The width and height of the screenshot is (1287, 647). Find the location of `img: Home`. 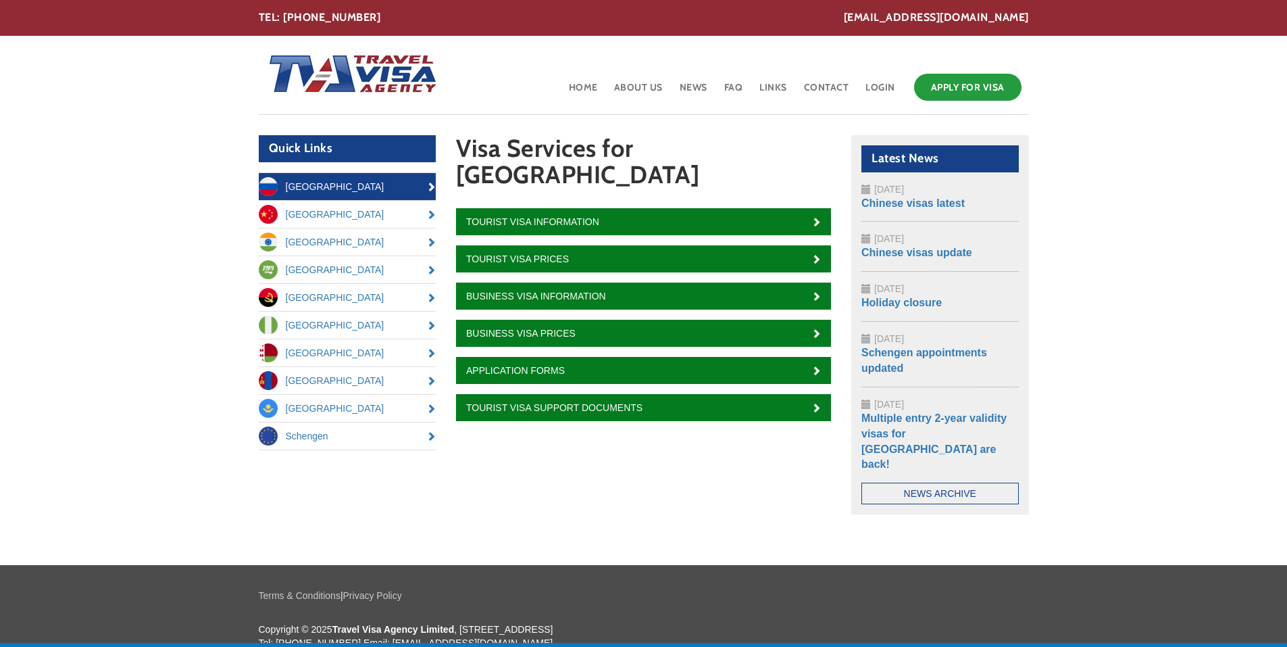

img: Home is located at coordinates (349, 75).